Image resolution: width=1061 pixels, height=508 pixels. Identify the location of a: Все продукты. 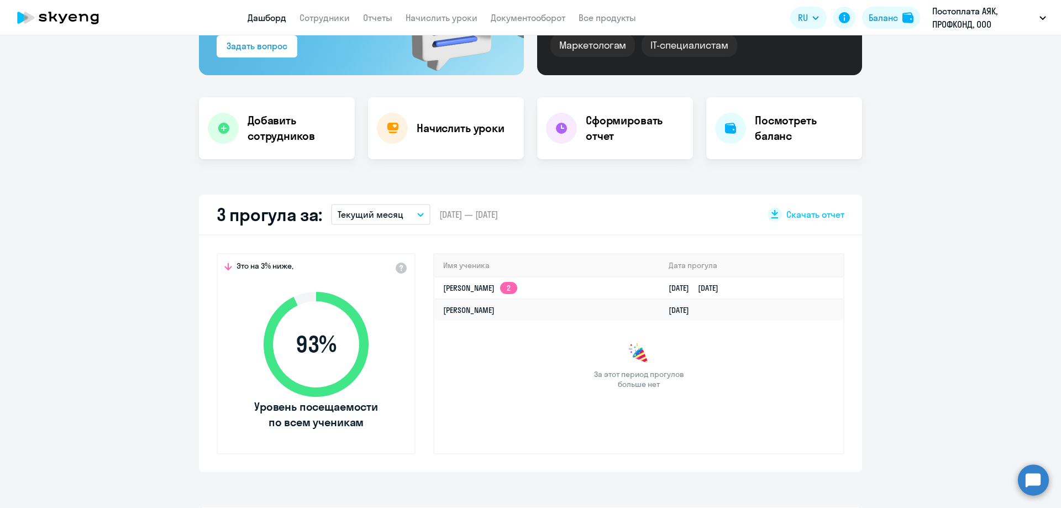
(607, 18).